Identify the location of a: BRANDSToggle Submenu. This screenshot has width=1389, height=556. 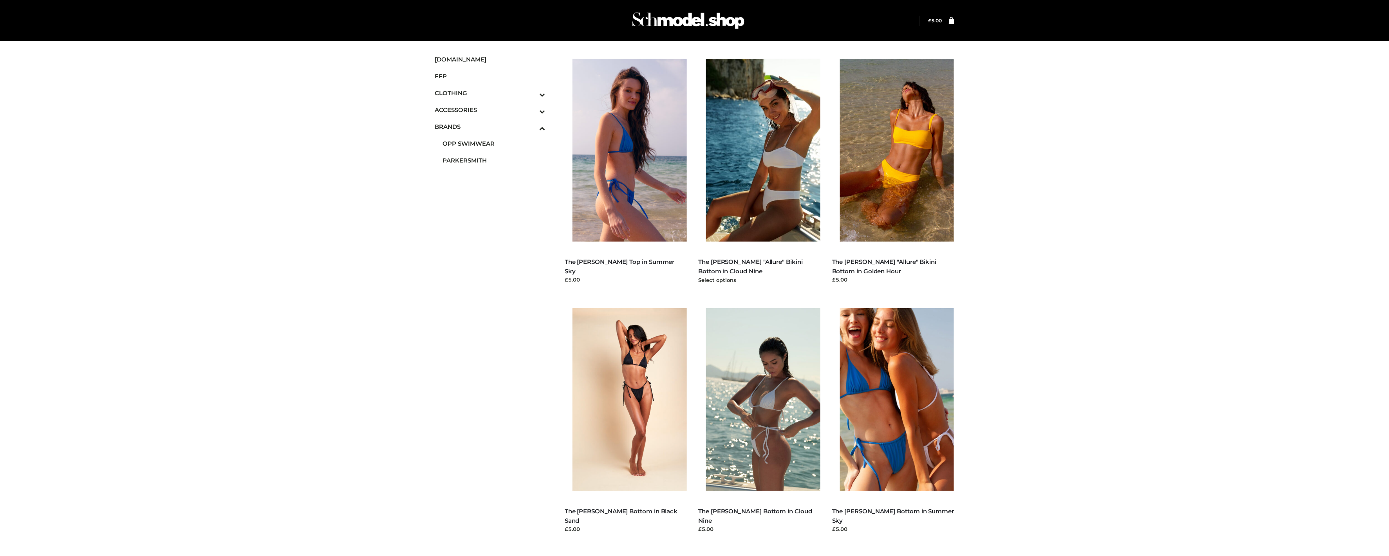
(490, 127).